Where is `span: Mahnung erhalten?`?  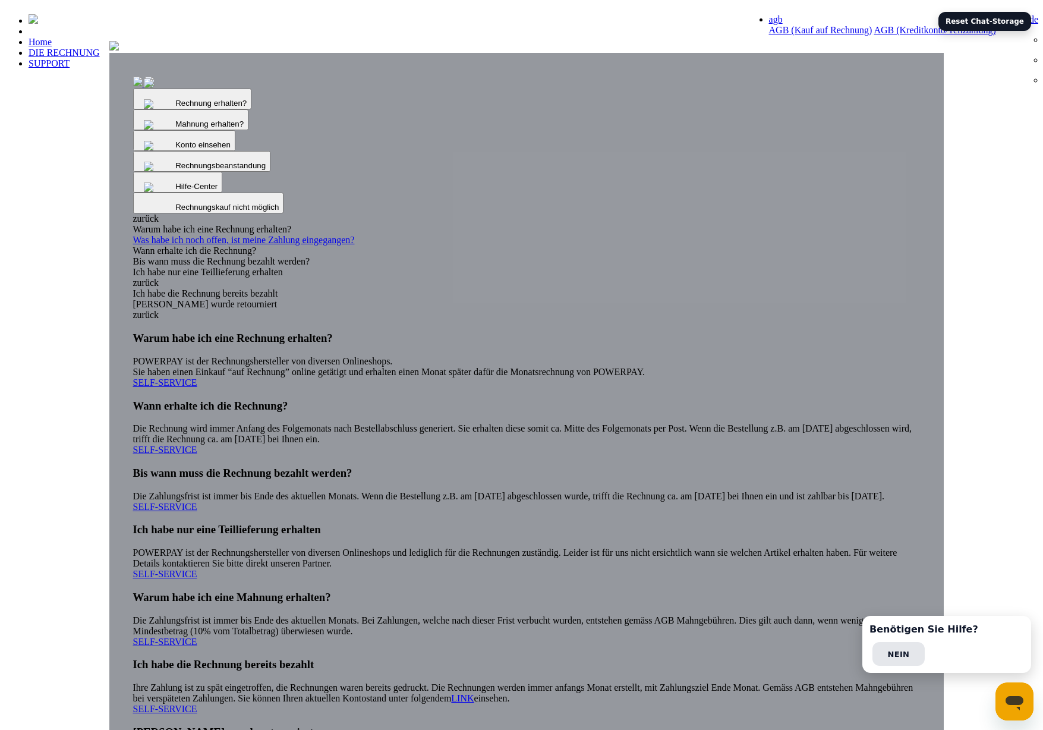 span: Mahnung erhalten? is located at coordinates (209, 124).